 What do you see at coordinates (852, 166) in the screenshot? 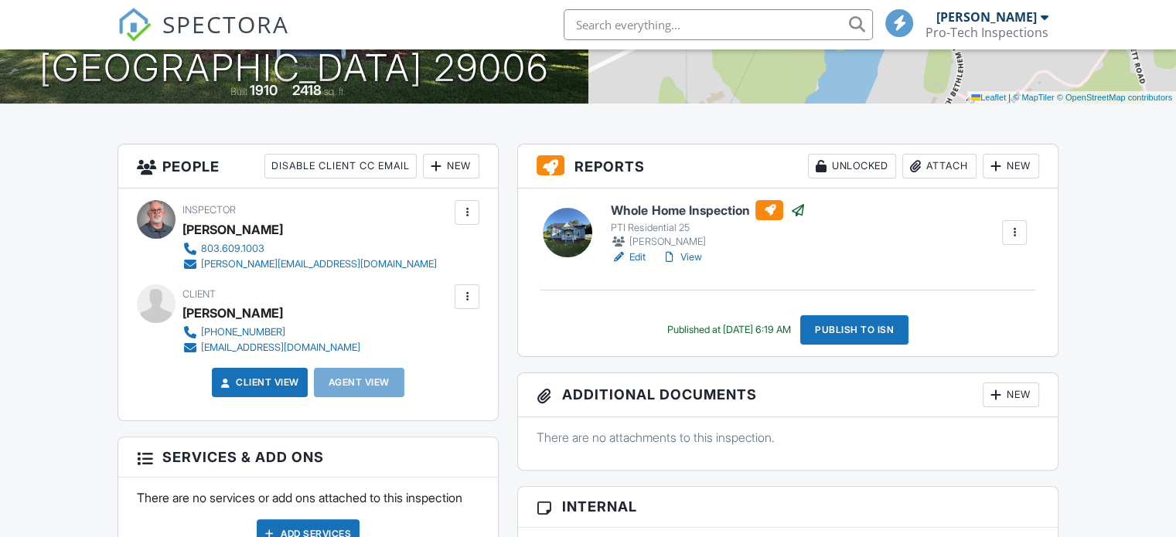
I see `div: Unlocked` at bounding box center [852, 166].